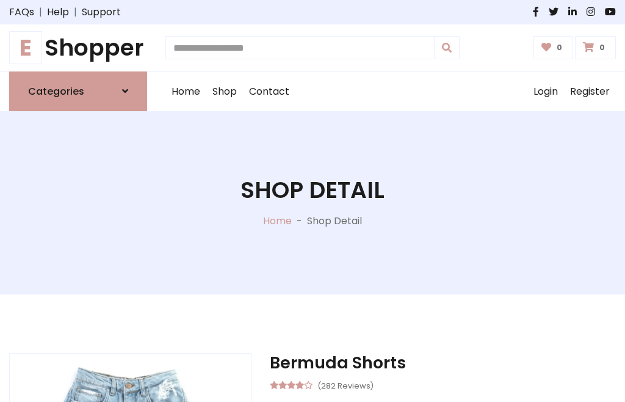 The height and width of the screenshot is (402, 625). What do you see at coordinates (56, 91) in the screenshot?
I see `h6: Categories` at bounding box center [56, 91].